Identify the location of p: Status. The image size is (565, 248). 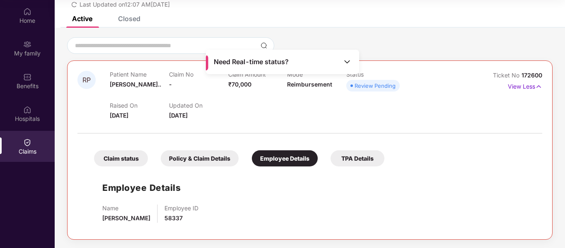
(376, 74).